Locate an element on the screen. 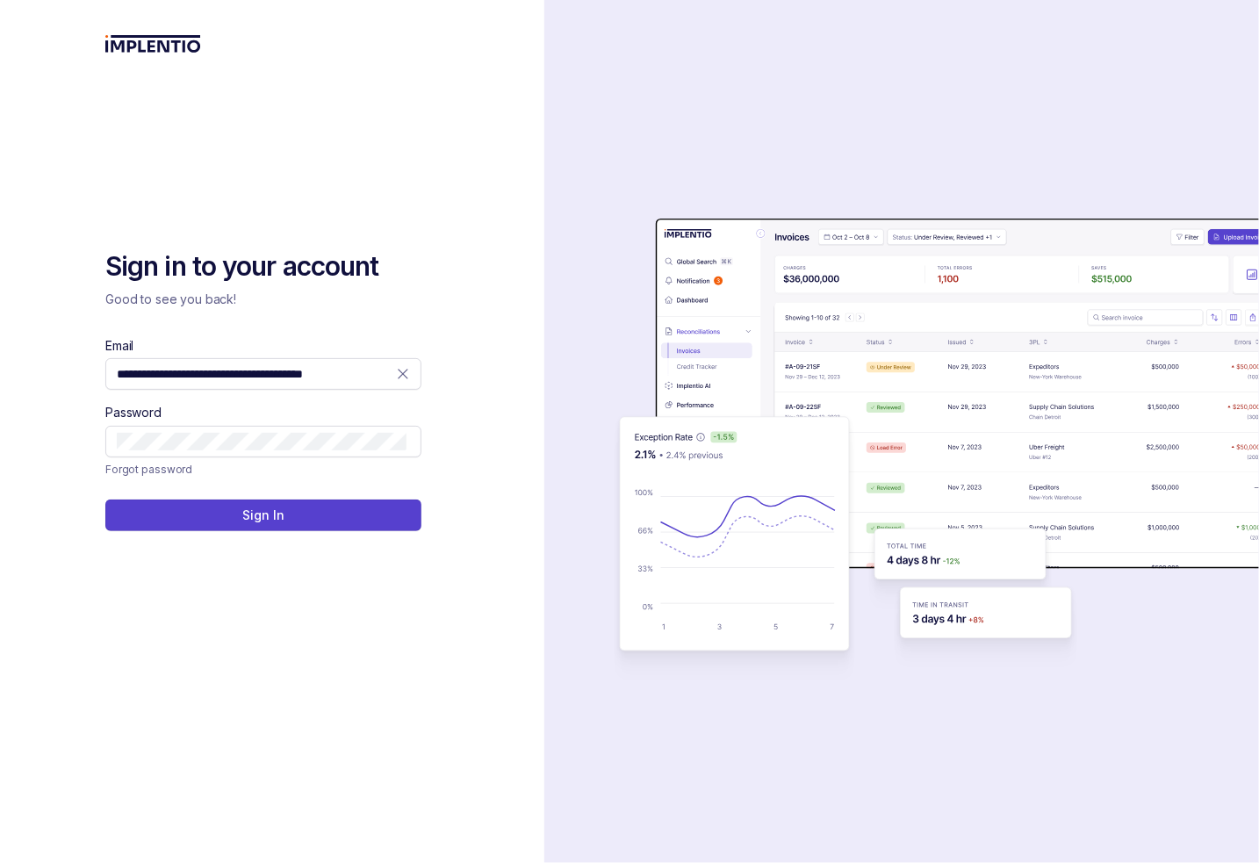 This screenshot has height=863, width=1259. button: Sign In is located at coordinates (263, 516).